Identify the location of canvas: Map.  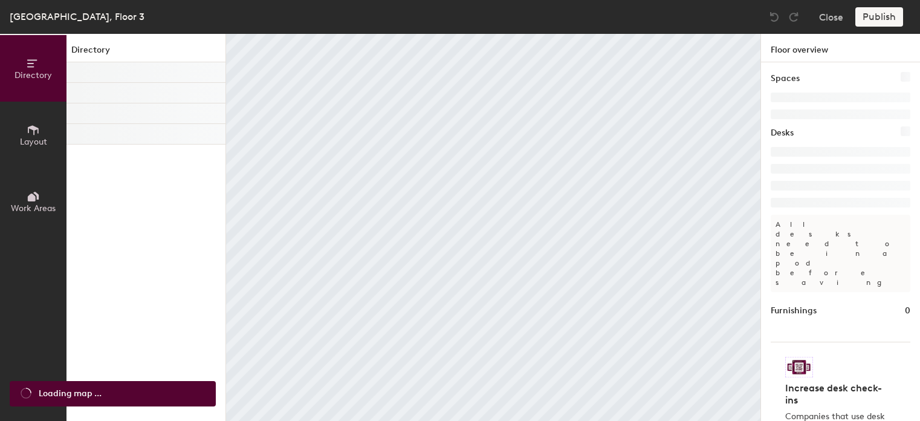
(494, 227).